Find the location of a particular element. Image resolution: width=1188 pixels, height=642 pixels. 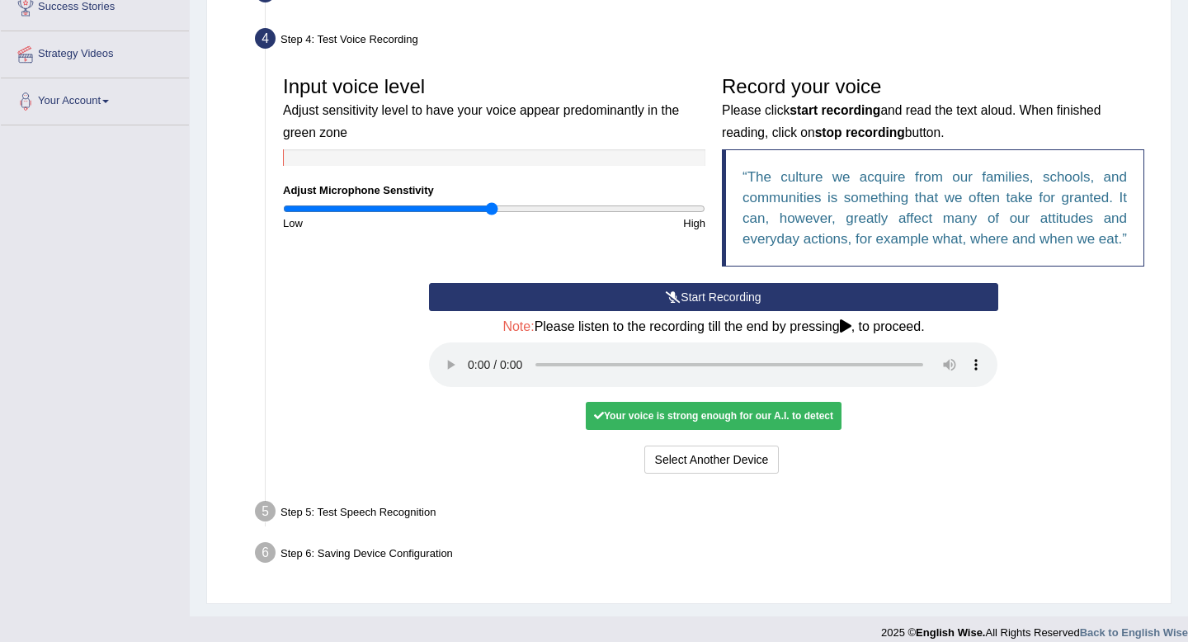

b: stop recording is located at coordinates (860, 132).